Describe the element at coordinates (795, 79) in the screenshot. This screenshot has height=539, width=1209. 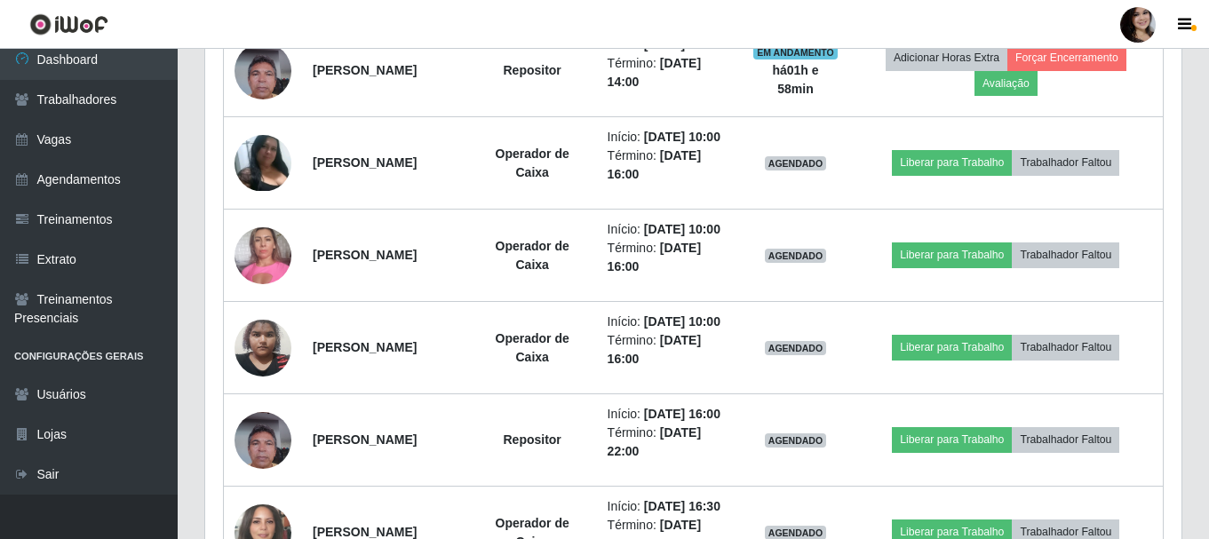
I see `strong: há 01 h e 58 min` at that location.